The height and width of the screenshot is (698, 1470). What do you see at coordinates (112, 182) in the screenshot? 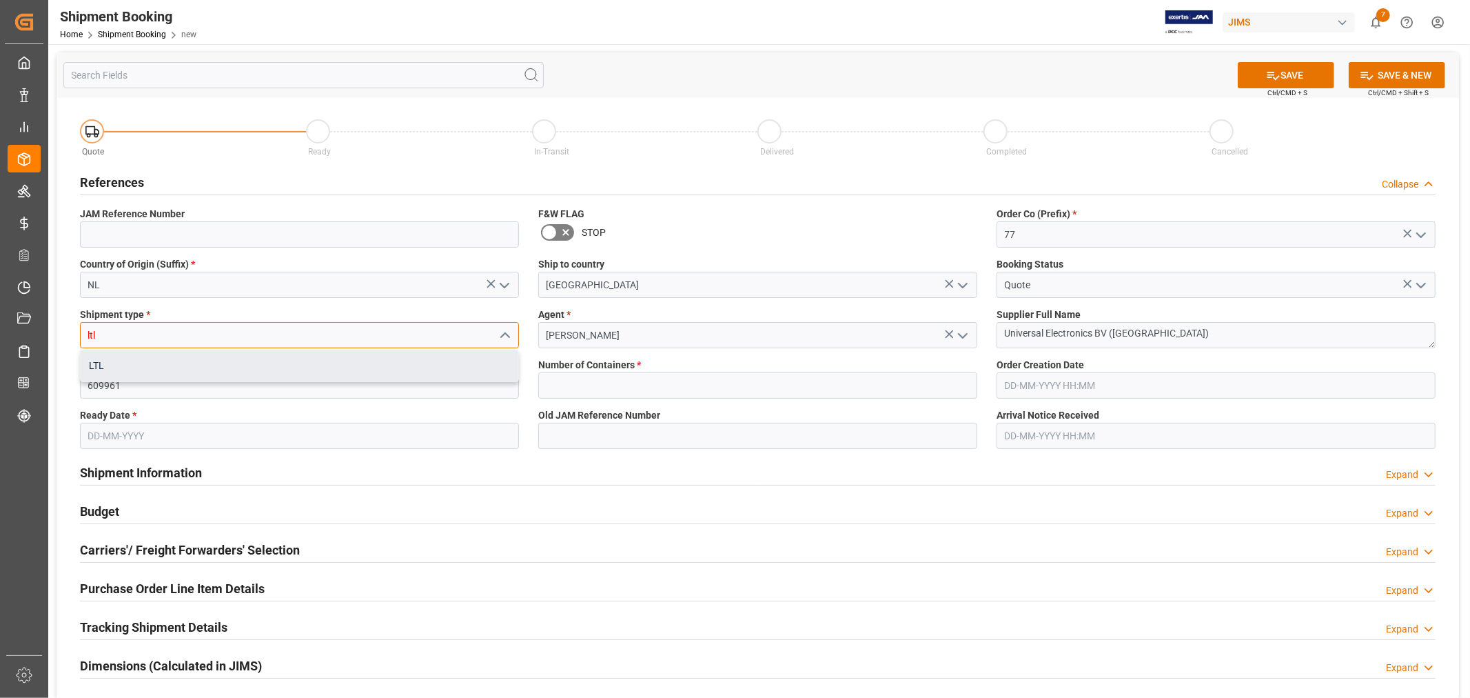
I see `h2: References` at bounding box center [112, 182].